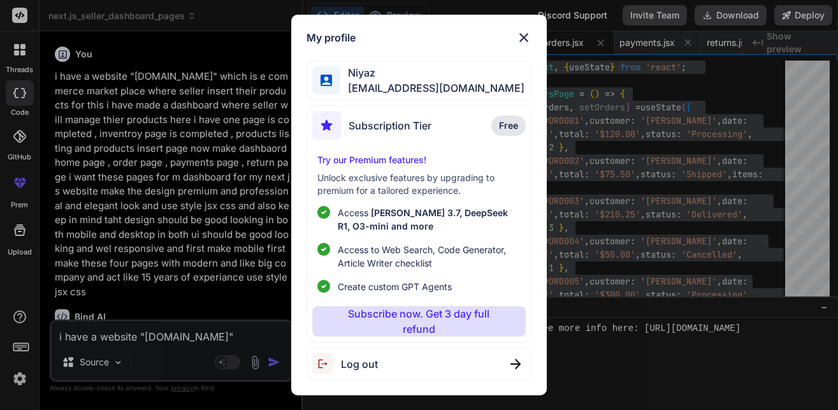  What do you see at coordinates (360, 364) in the screenshot?
I see `span: Log out` at bounding box center [360, 364].